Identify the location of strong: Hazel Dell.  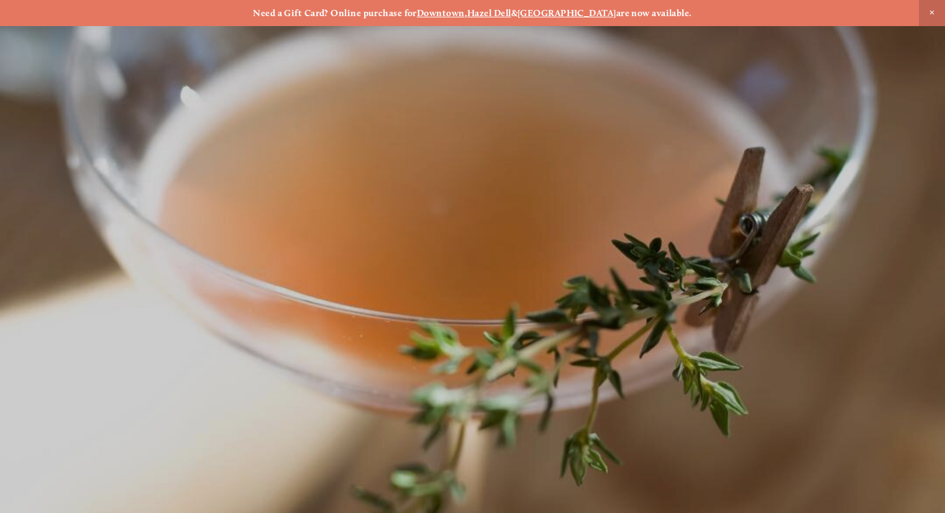
(489, 13).